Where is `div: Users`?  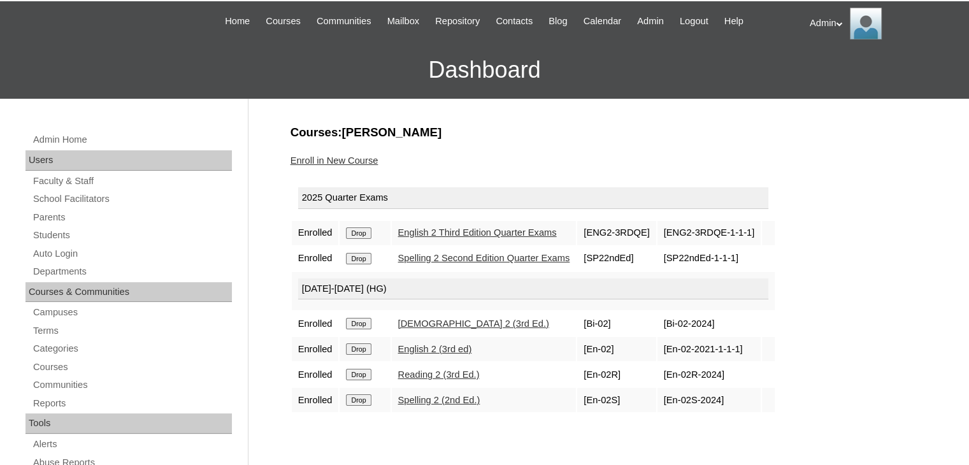 div: Users is located at coordinates (129, 160).